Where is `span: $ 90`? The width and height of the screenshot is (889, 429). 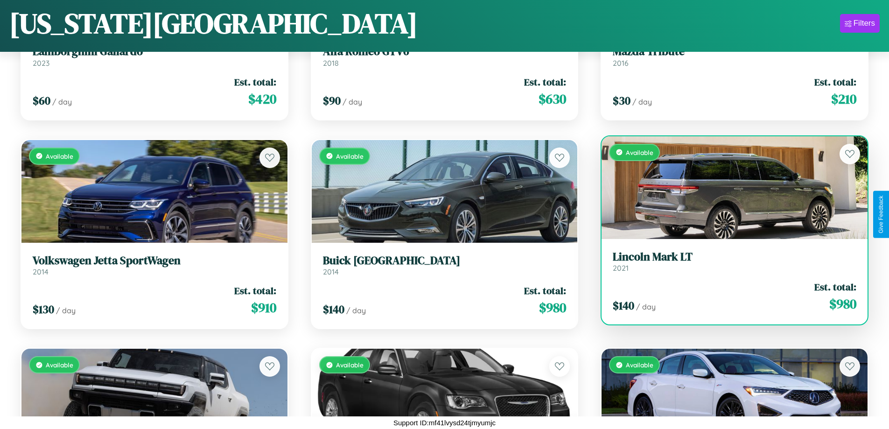 span: $ 90 is located at coordinates (332, 100).